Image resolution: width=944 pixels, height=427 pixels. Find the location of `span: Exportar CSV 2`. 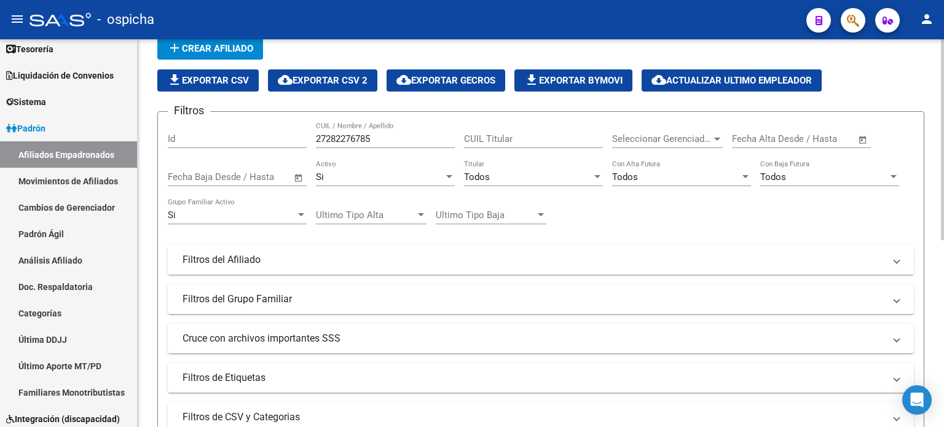

span: Exportar CSV 2 is located at coordinates (323, 80).